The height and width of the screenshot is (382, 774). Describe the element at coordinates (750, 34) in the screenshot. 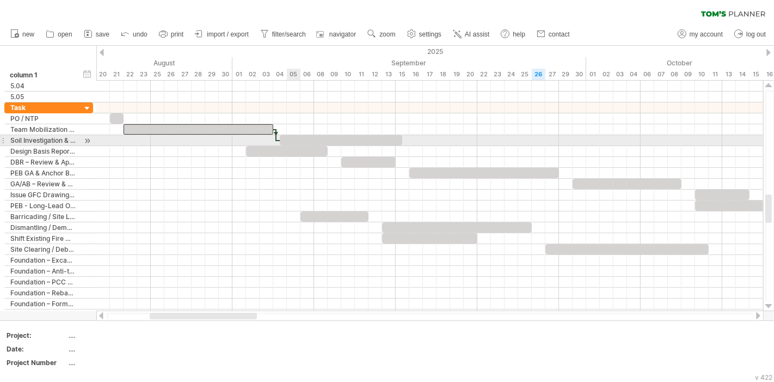

I see `a: log out` at that location.